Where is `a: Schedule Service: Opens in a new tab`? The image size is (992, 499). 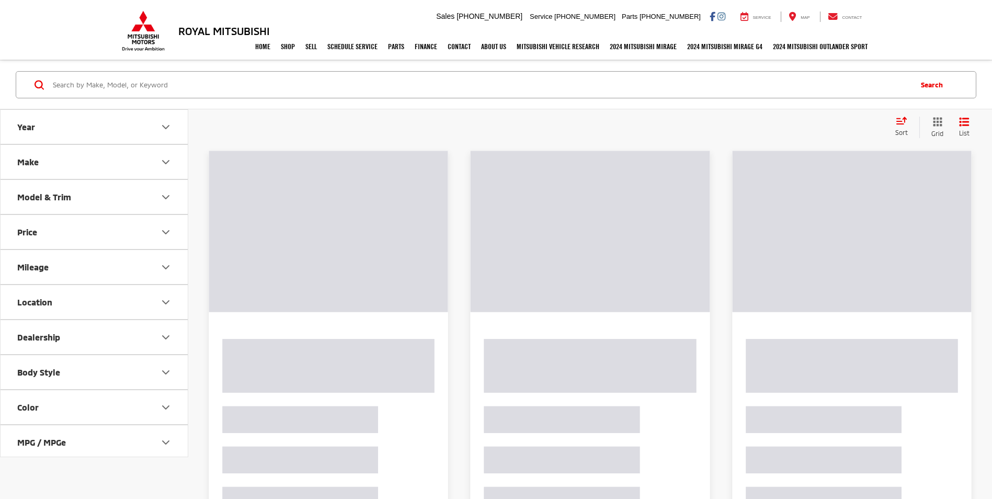
a: Schedule Service: Opens in a new tab is located at coordinates (352, 47).